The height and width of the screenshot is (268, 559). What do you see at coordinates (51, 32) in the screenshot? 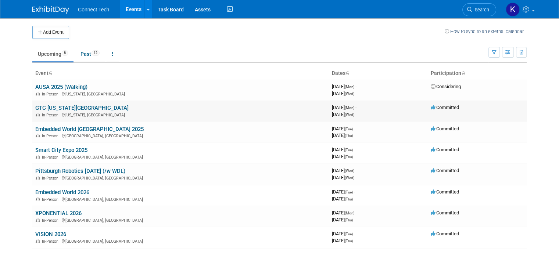
I see `button: Add Event` at bounding box center [51, 32].